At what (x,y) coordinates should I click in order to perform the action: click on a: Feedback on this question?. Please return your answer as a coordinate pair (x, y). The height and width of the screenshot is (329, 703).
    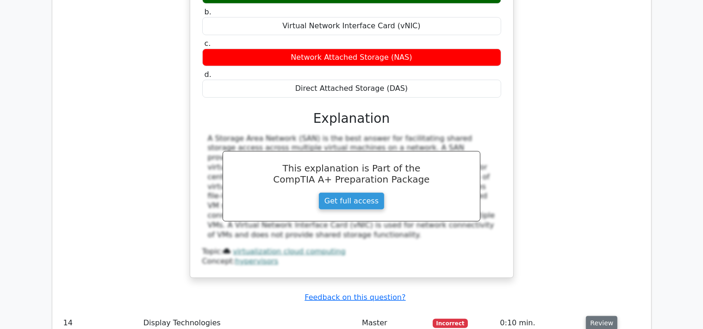
    Looking at the image, I should click on (355, 297).